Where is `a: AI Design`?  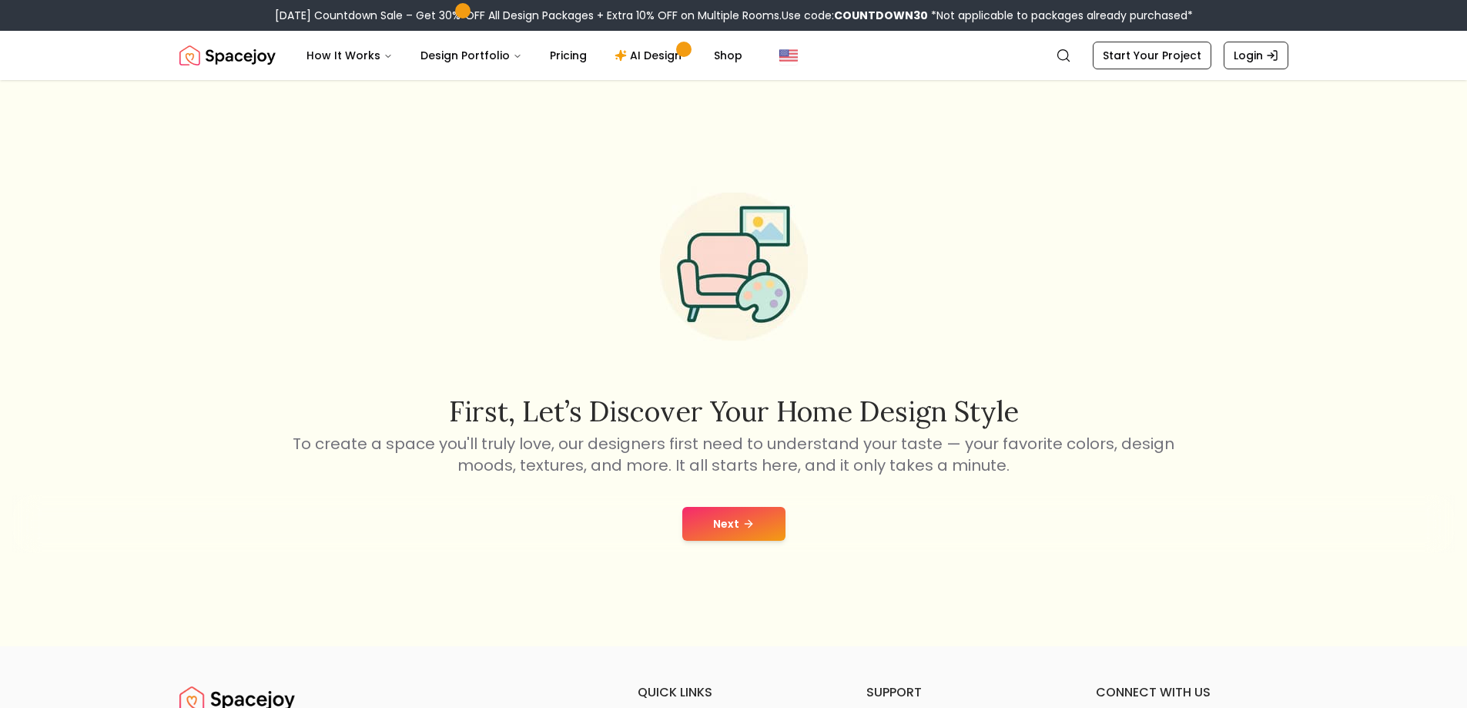
a: AI Design is located at coordinates (650, 55).